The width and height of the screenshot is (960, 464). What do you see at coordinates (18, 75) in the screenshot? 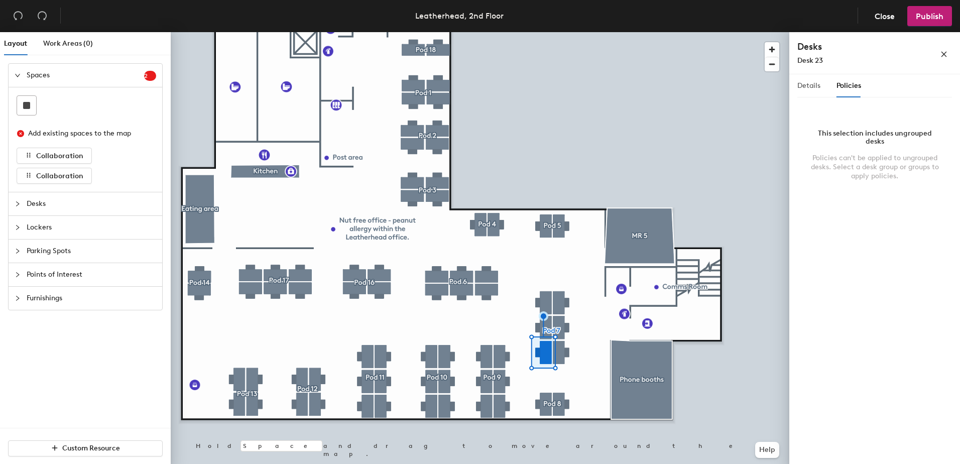
I see `span: expanded` at bounding box center [18, 75].